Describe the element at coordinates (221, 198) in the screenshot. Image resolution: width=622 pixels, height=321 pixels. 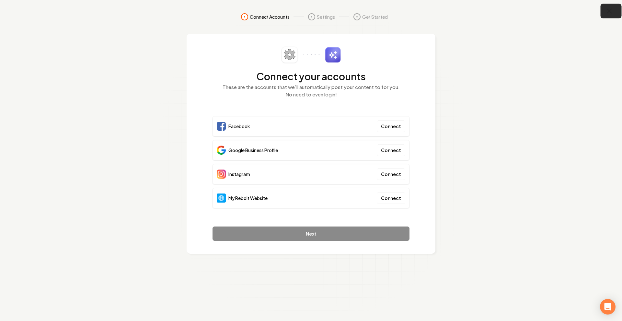
I see `img: Website` at that location.